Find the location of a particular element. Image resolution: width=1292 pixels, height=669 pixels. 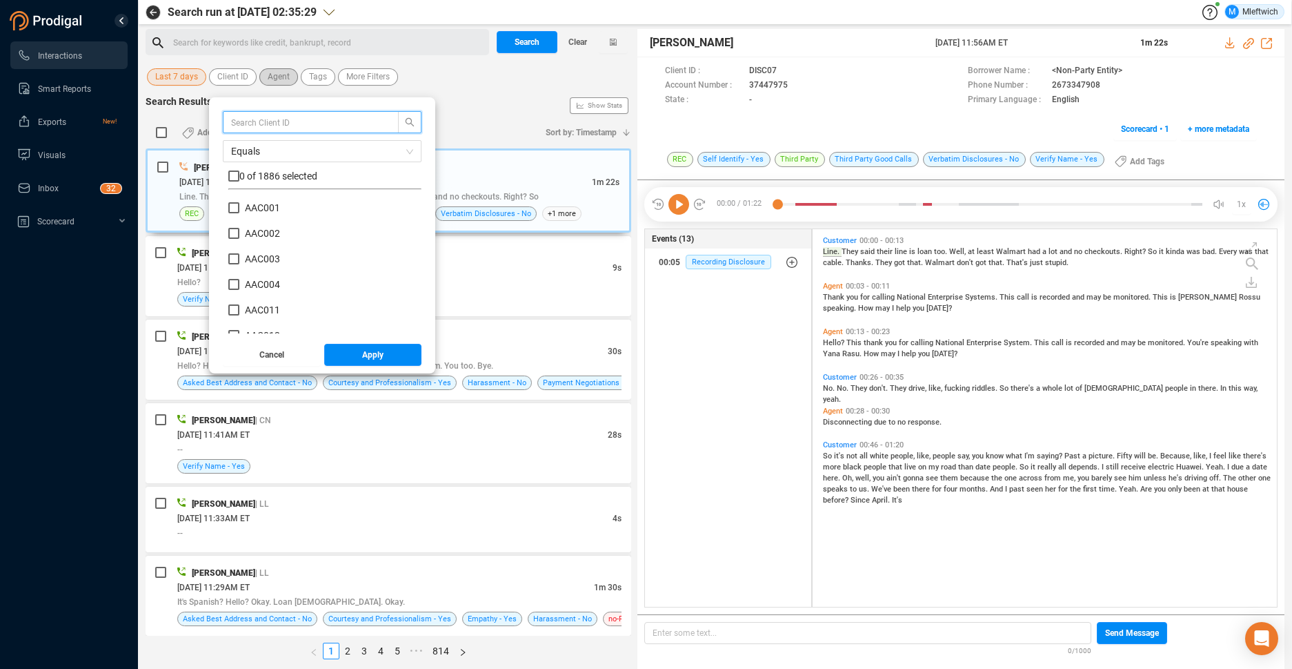

span: at is located at coordinates (972, 251).